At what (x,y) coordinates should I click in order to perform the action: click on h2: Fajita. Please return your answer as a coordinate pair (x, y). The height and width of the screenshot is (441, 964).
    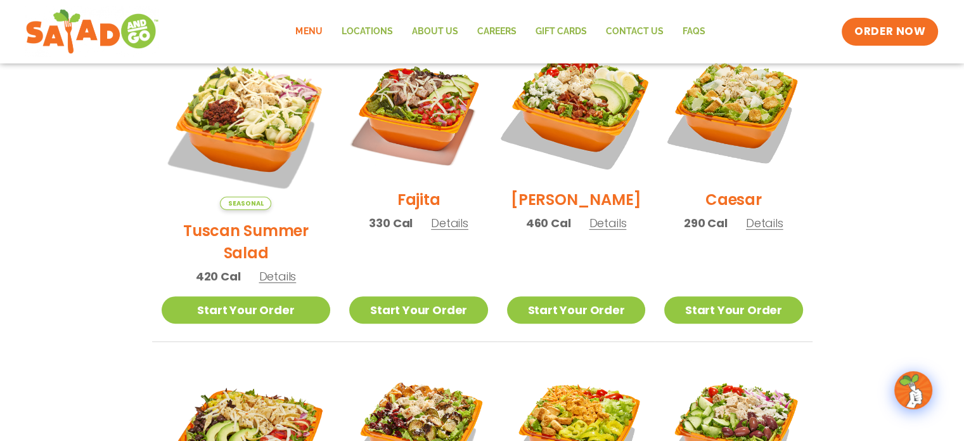
    Looking at the image, I should click on (419, 199).